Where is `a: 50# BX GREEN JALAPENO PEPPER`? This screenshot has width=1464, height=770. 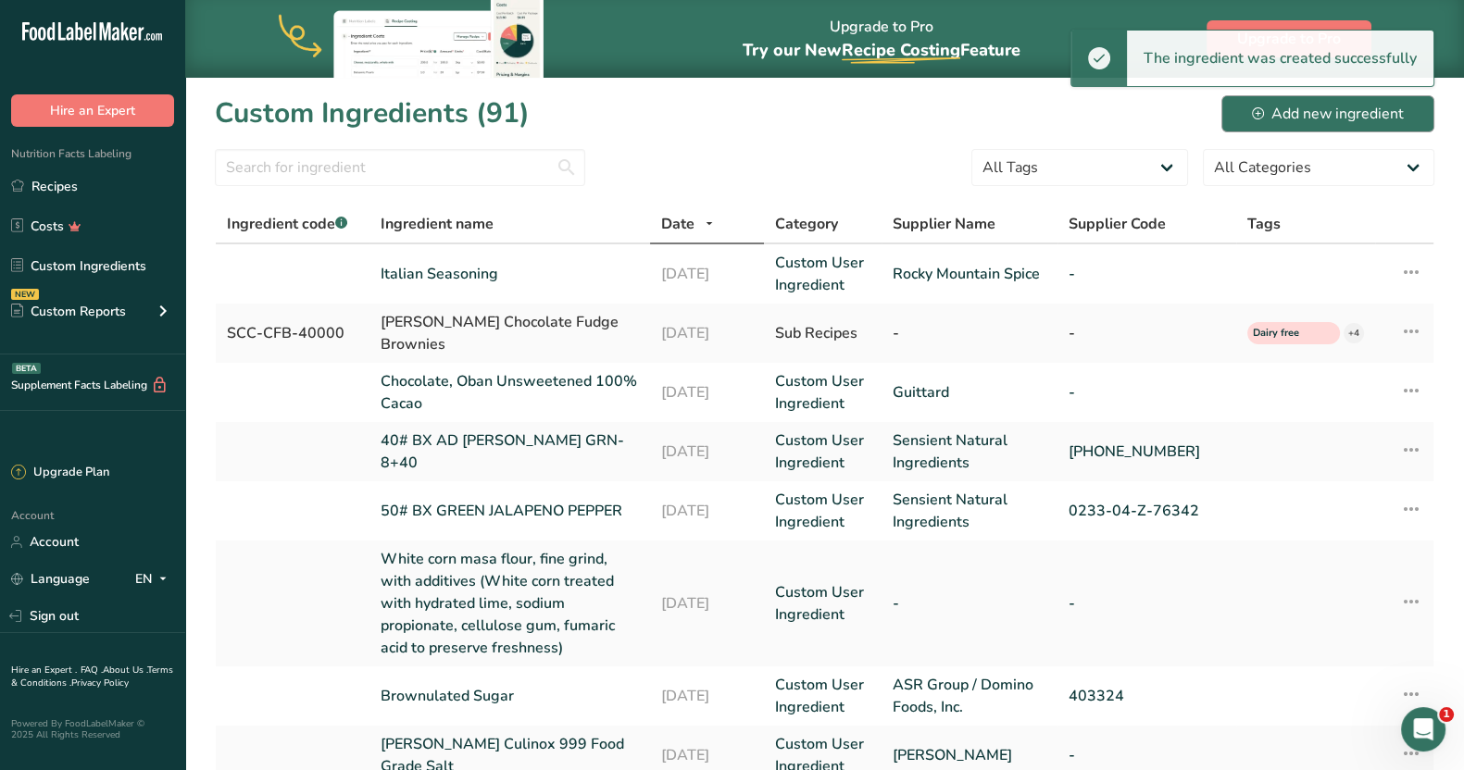 a: 50# BX GREEN JALAPENO PEPPER is located at coordinates (509, 511).